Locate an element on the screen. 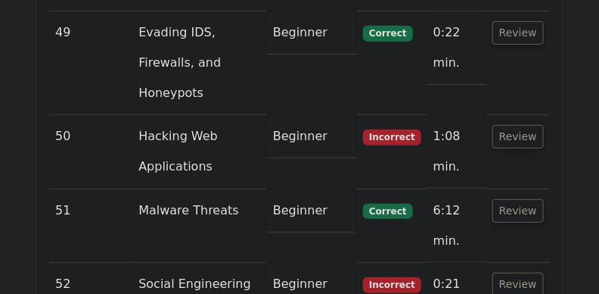 The height and width of the screenshot is (294, 599). td: 0:22 min. is located at coordinates (457, 48).